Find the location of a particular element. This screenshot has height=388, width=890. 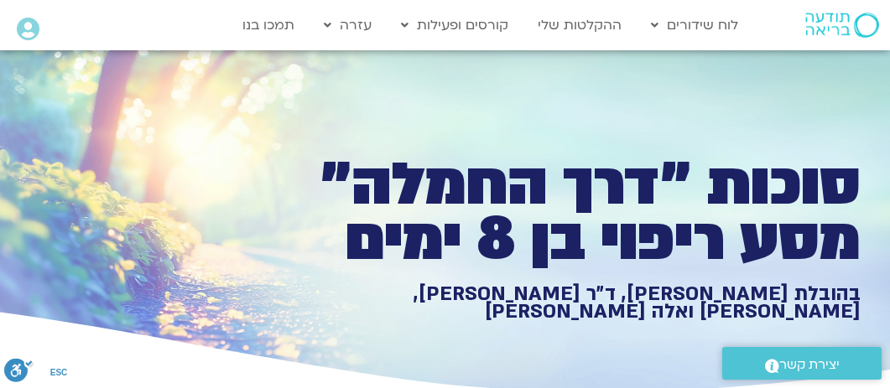

span: יצירת קשר is located at coordinates (810, 365).